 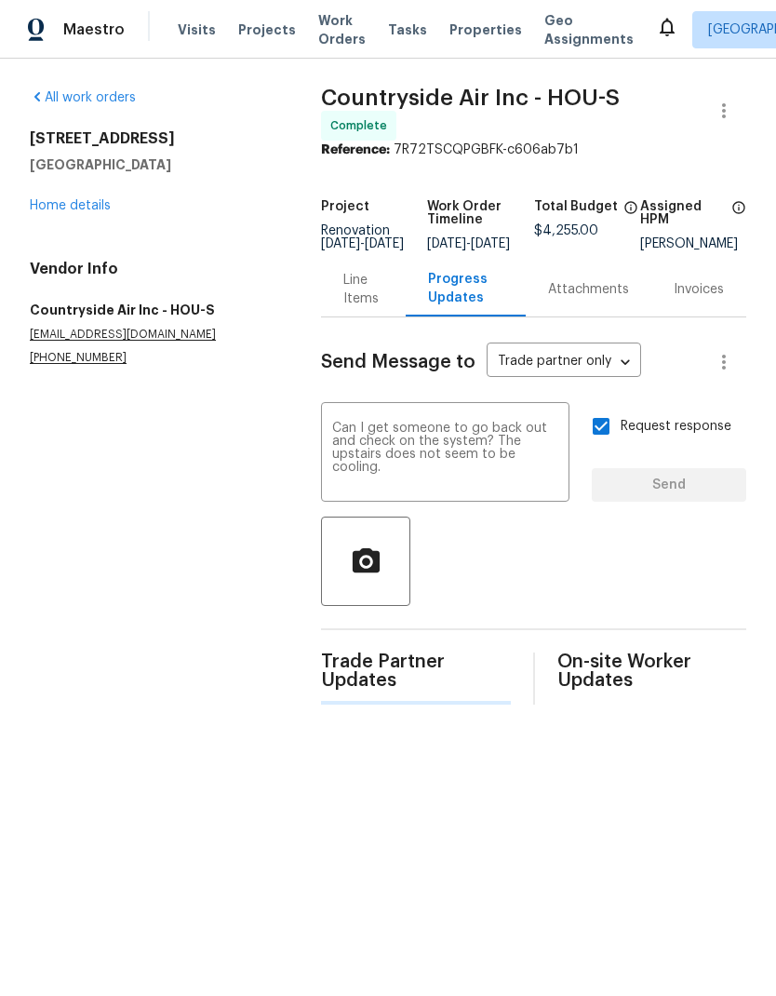 I want to click on span: Properties, so click(x=486, y=30).